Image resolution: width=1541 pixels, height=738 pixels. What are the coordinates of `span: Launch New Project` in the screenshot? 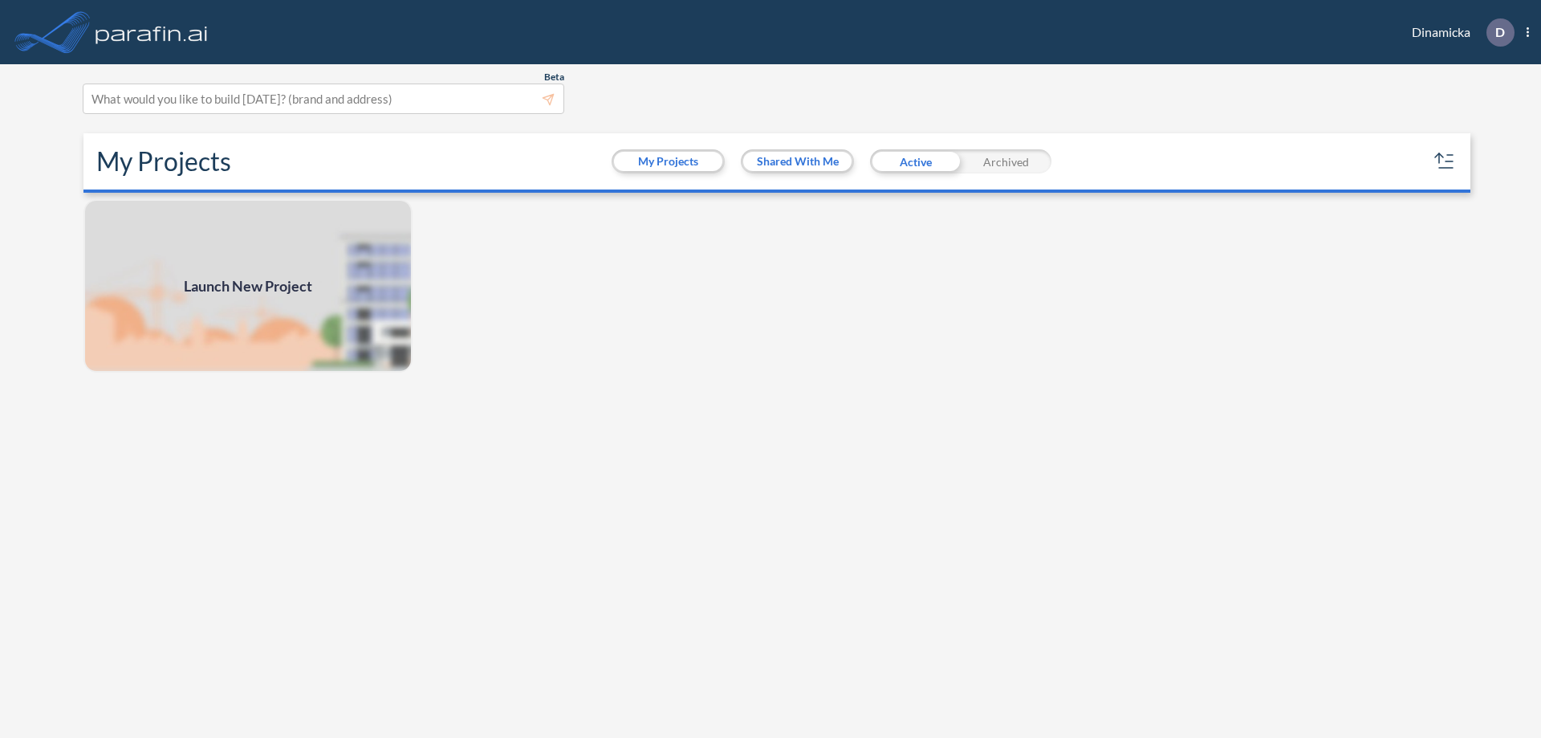 It's located at (248, 286).